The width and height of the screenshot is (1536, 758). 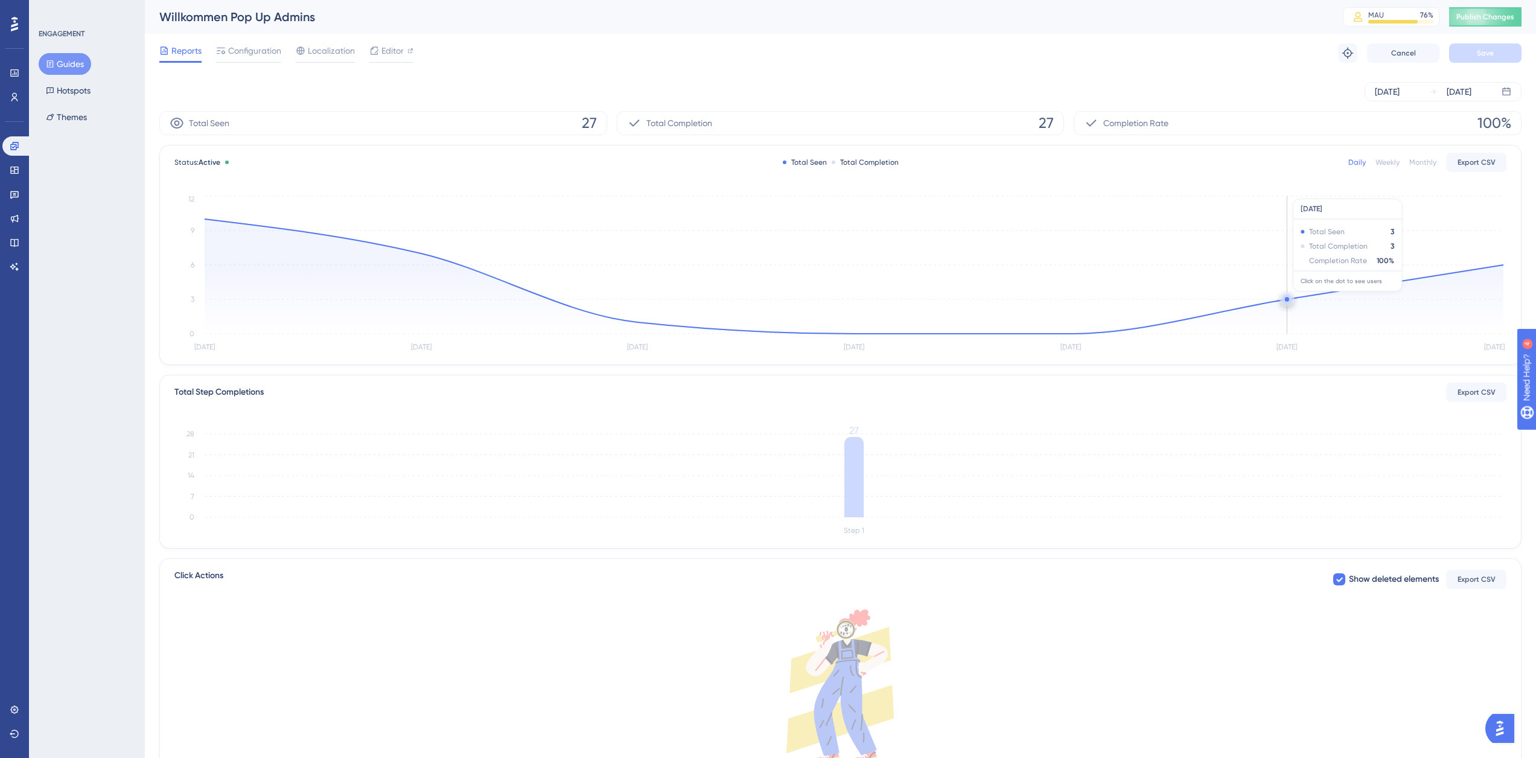 What do you see at coordinates (68, 91) in the screenshot?
I see `button: Hotspots` at bounding box center [68, 91].